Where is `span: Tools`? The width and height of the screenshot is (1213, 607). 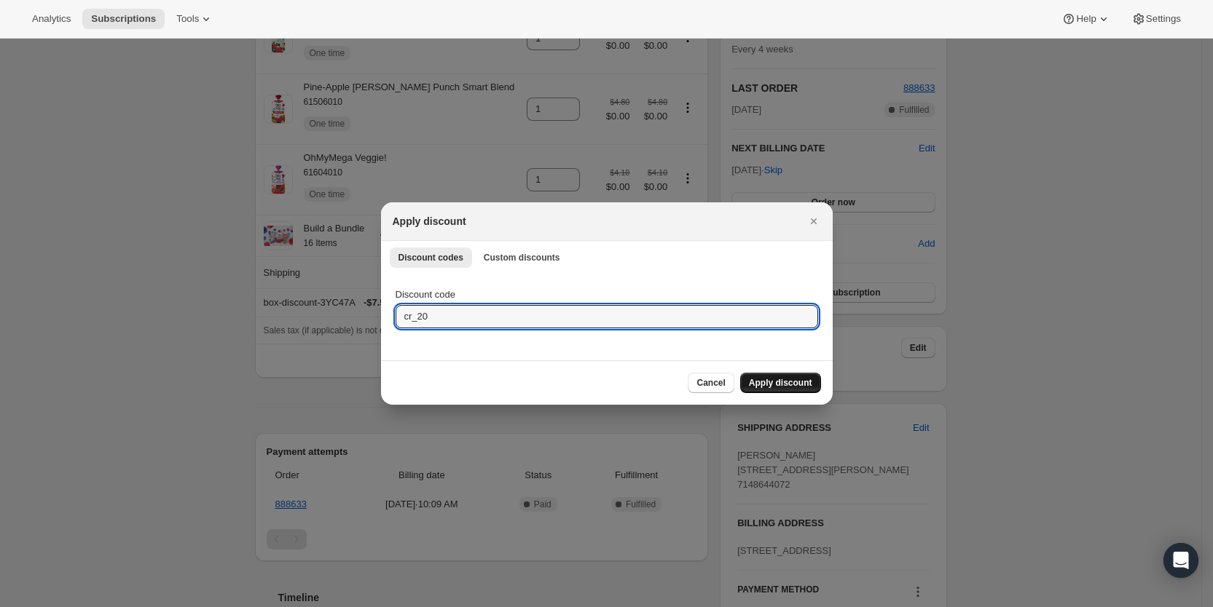
span: Tools is located at coordinates (187, 19).